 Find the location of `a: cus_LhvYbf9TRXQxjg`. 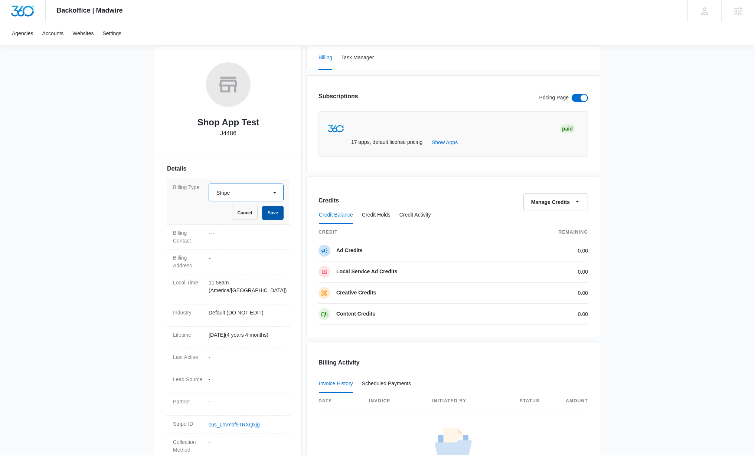

a: cus_LhvYbf9TRXQxjg is located at coordinates (234, 425).